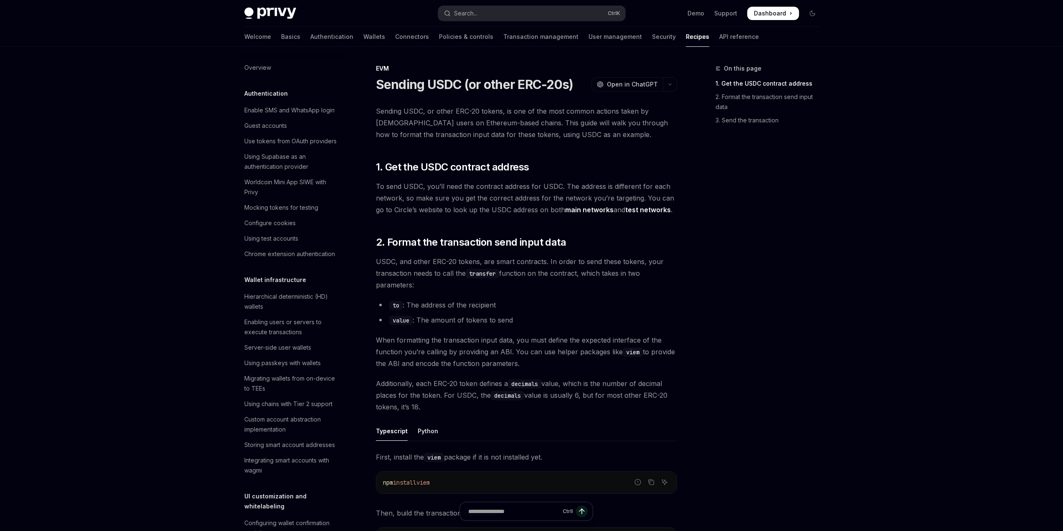 This screenshot has height=531, width=1063. What do you see at coordinates (258, 37) in the screenshot?
I see `a: Welcome` at bounding box center [258, 37].